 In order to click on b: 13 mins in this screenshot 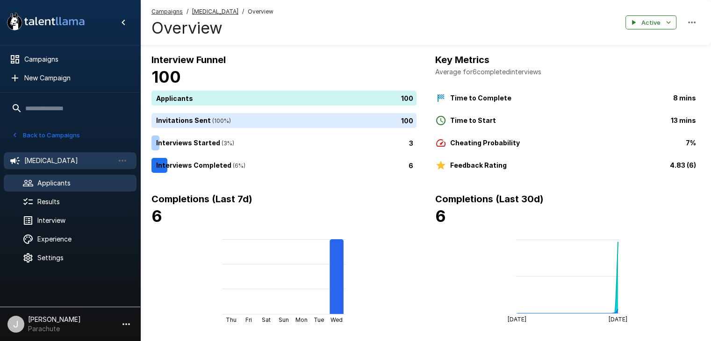, I will do `click(684, 120)`.